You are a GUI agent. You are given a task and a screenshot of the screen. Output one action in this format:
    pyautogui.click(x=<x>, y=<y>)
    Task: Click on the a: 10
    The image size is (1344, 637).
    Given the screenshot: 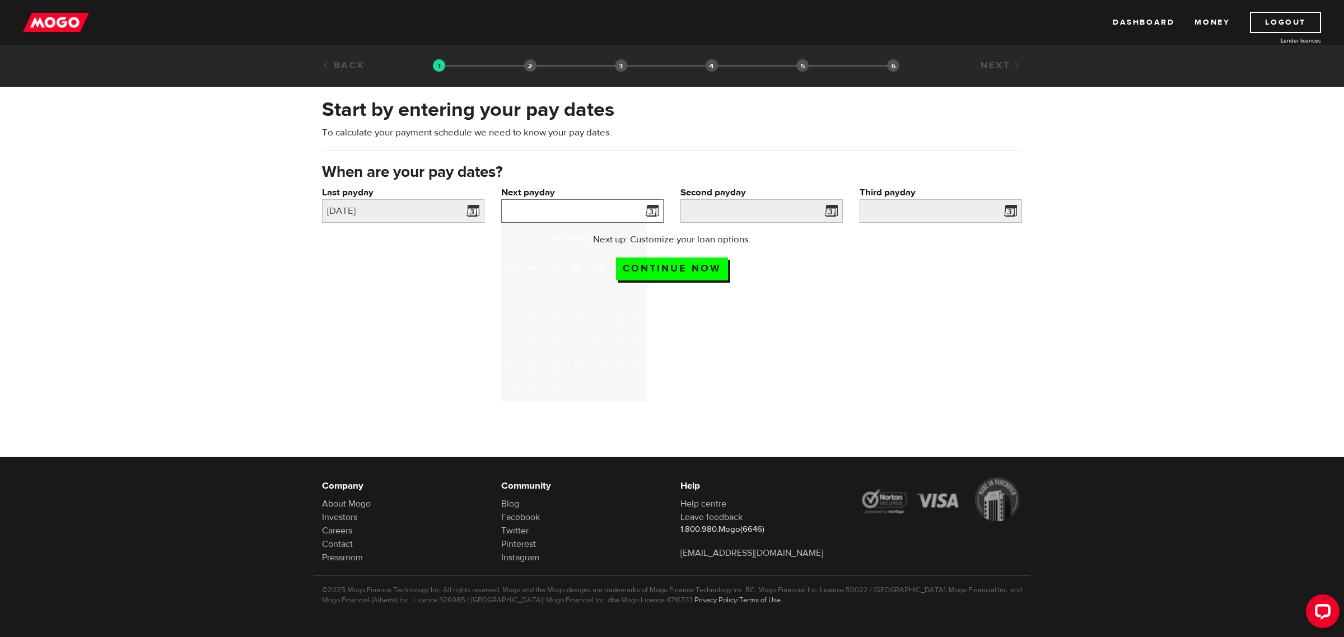 What is the action you would take?
    pyautogui.click(x=577, y=320)
    